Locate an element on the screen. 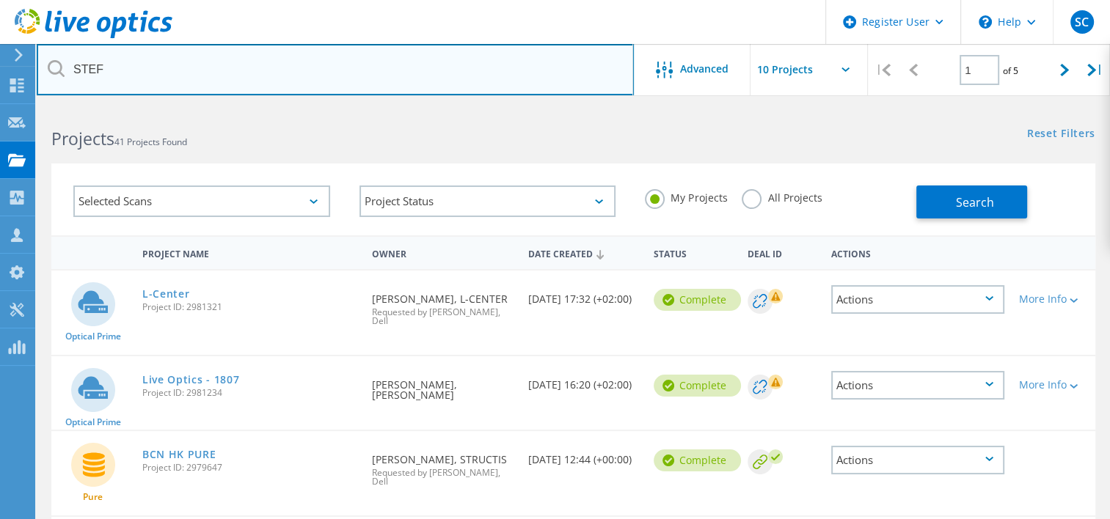  span: Search is located at coordinates (975, 202).